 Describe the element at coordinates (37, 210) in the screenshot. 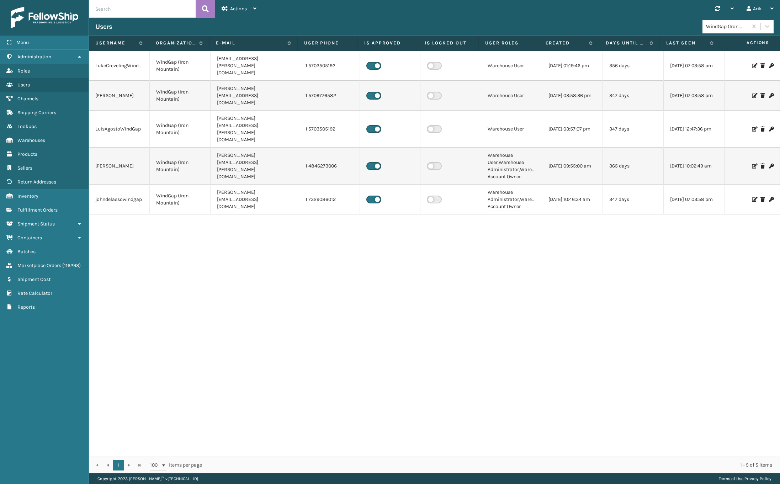

I see `span: Fulfillment Orders` at that location.